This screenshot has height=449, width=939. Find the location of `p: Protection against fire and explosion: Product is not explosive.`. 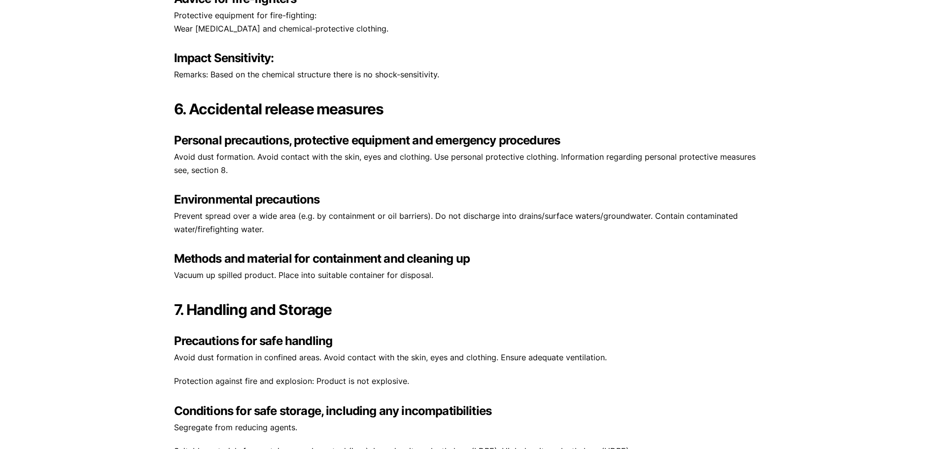

p: Protection against fire and explosion: Product is not explosive. is located at coordinates (470, 381).